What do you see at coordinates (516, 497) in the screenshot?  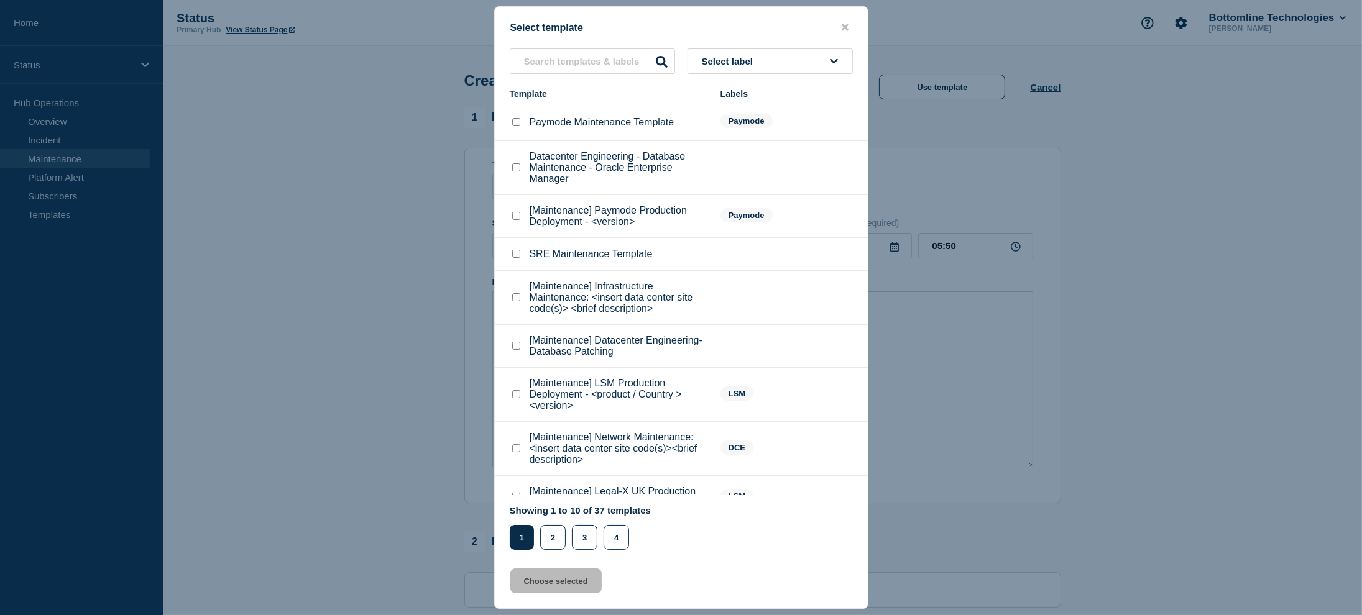 I see `input: [Maintenance] Legal-X UK Production Monthly server reboots (PROD/DR) checkbox` at bounding box center [516, 497].